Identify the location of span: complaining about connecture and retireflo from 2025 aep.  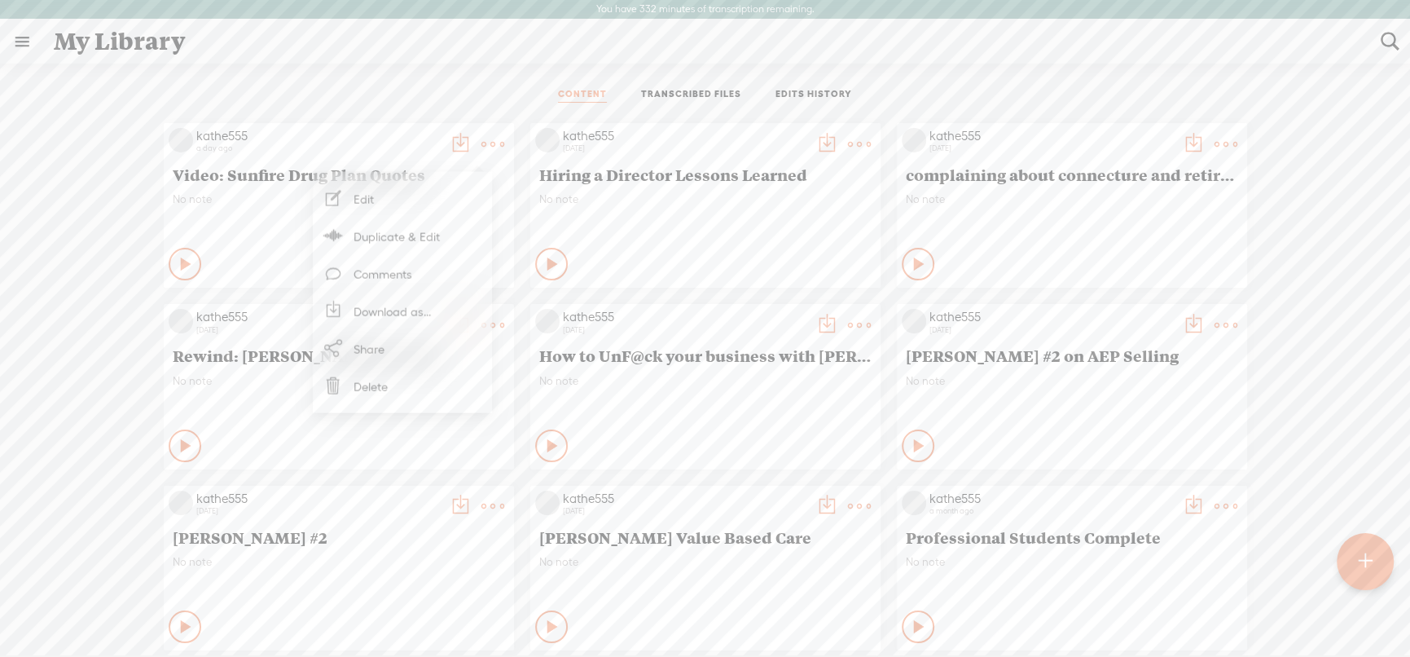
(1072, 174).